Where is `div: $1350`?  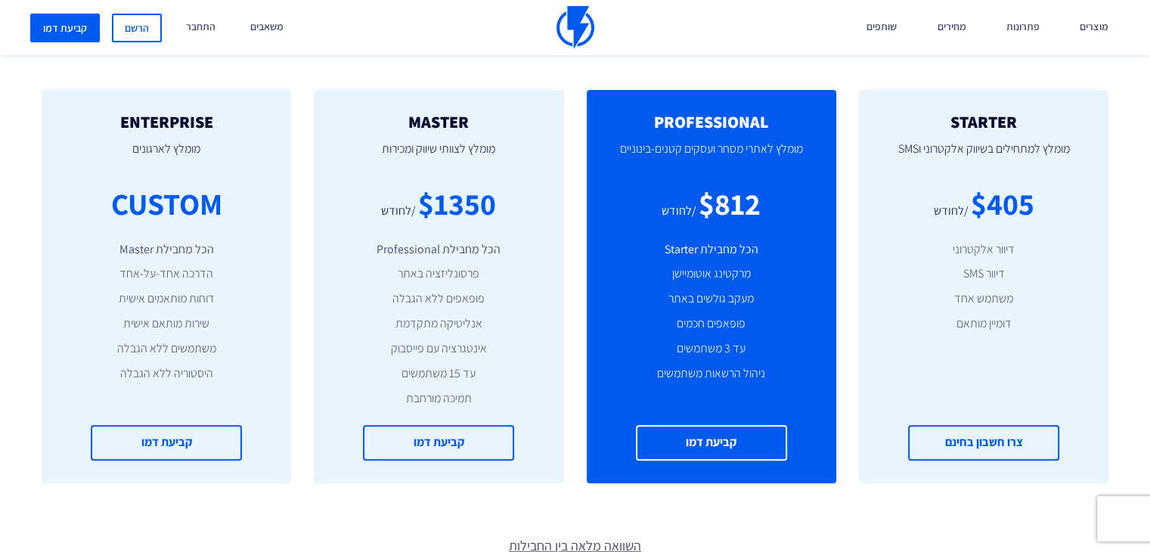 div: $1350 is located at coordinates (457, 203).